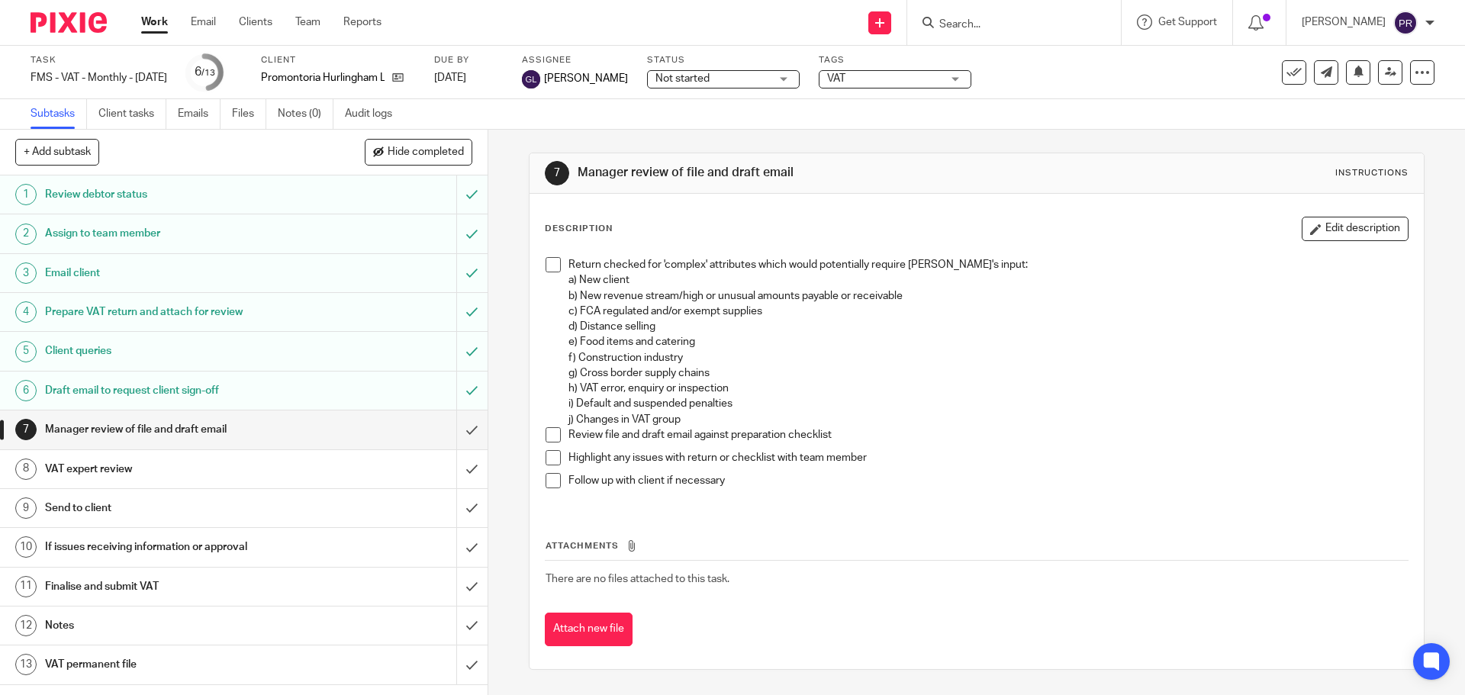  I want to click on button: Edit description, so click(1355, 229).